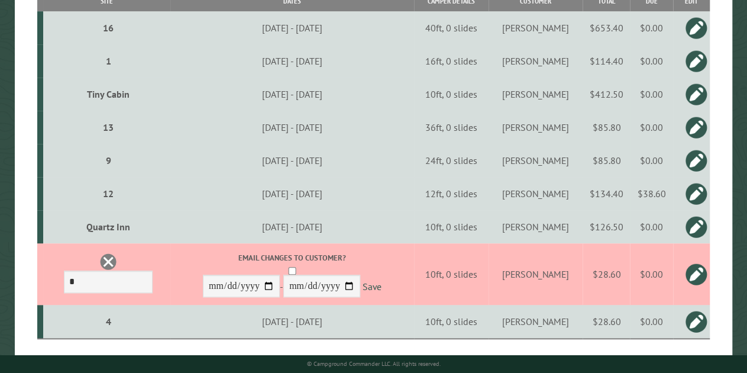 The image size is (747, 373). I want to click on td: 36ft, 0 slides, so click(452, 127).